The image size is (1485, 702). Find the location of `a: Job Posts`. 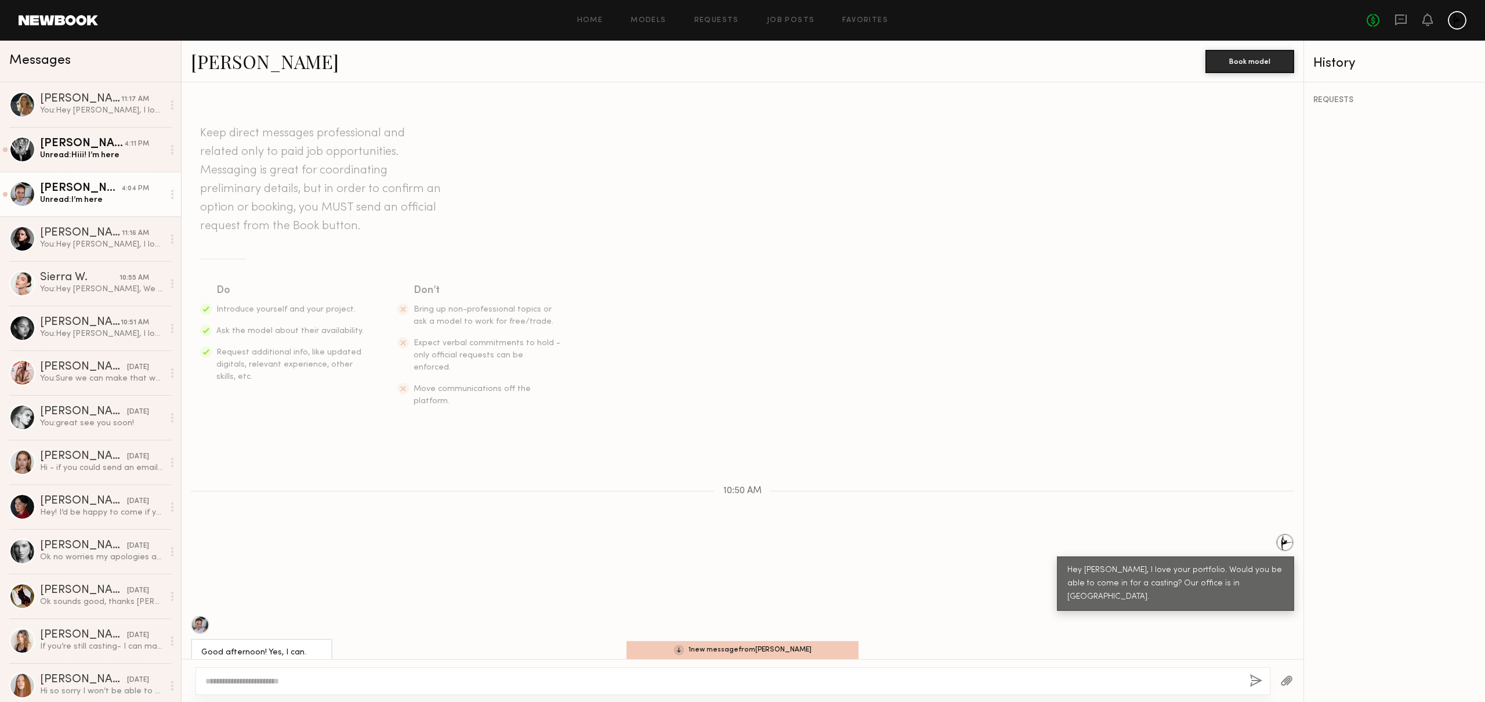

a: Job Posts is located at coordinates (791, 20).